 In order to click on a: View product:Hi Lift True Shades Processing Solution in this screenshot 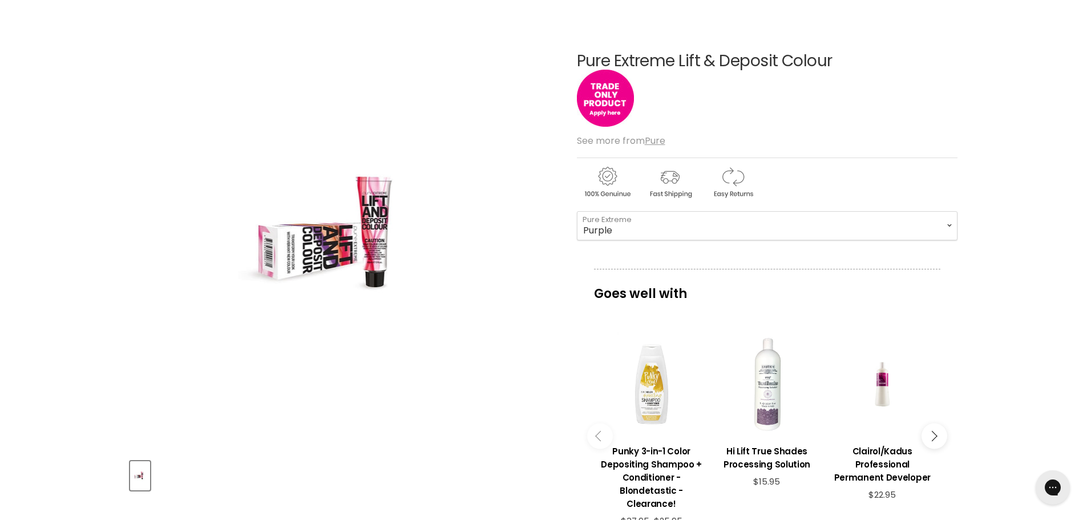, I will do `click(767, 456)`.